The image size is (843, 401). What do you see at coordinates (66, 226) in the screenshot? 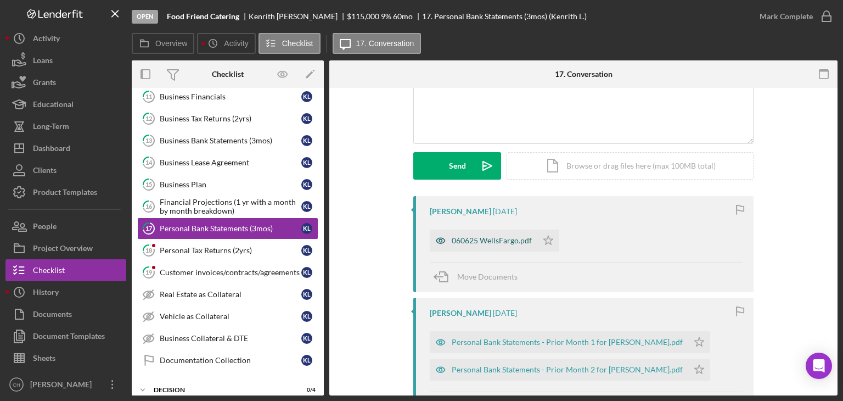
I see `a: People` at bounding box center [66, 226].